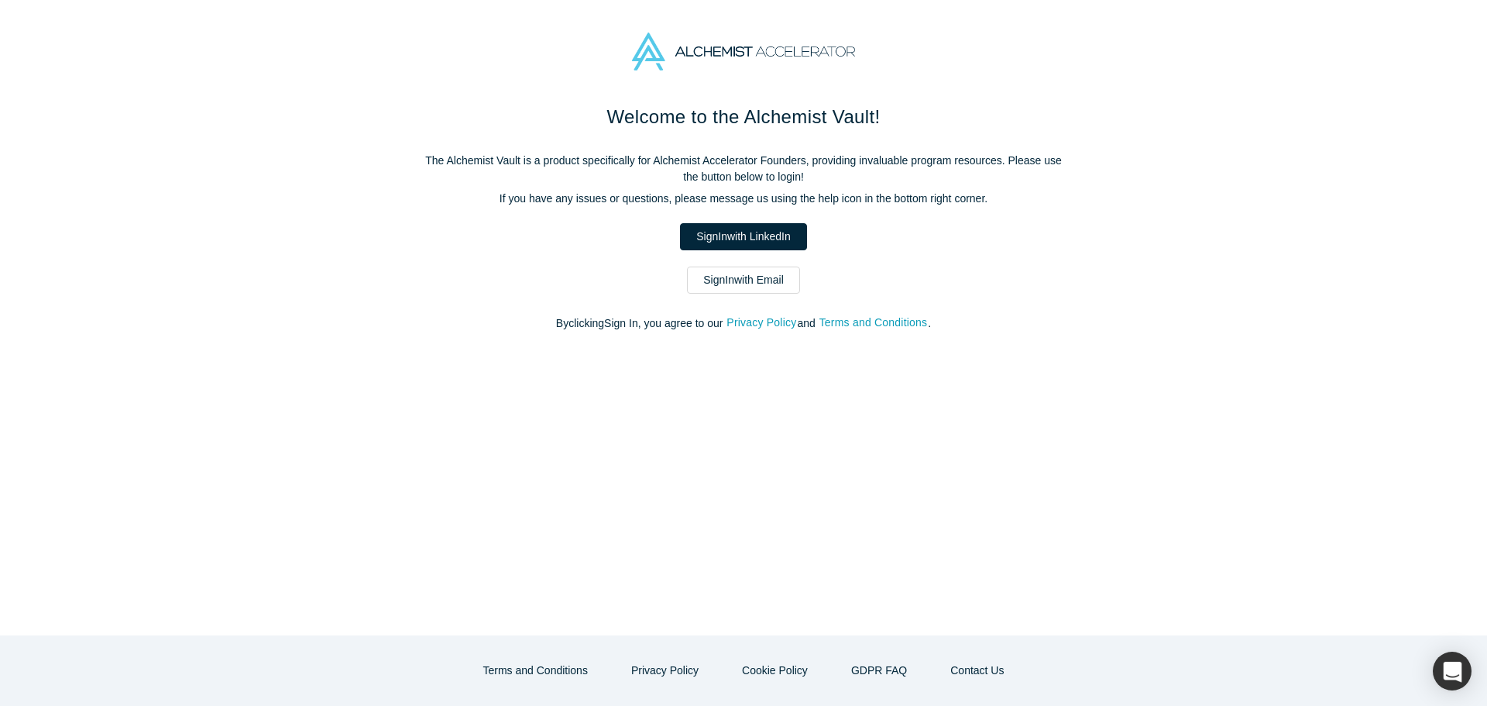 Image resolution: width=1487 pixels, height=706 pixels. Describe the element at coordinates (743, 236) in the screenshot. I see `a: SignInwith LinkedIn` at that location.